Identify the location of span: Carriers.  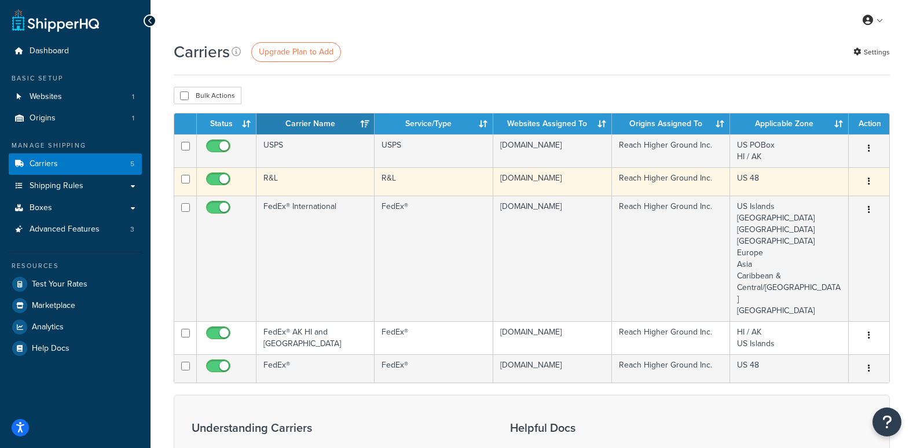
(43, 164).